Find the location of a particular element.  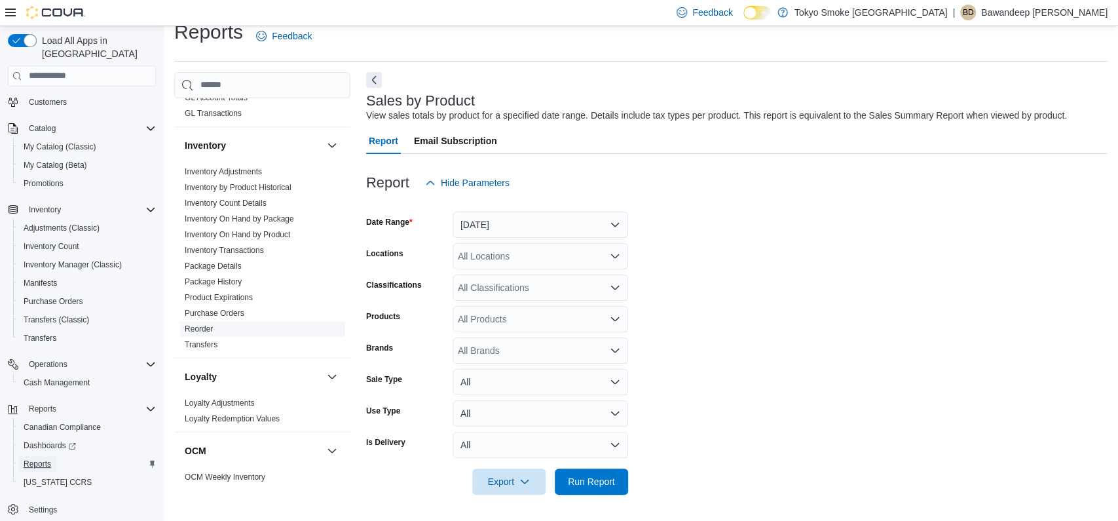

button: Inventory Manager (Classic) is located at coordinates (87, 265).